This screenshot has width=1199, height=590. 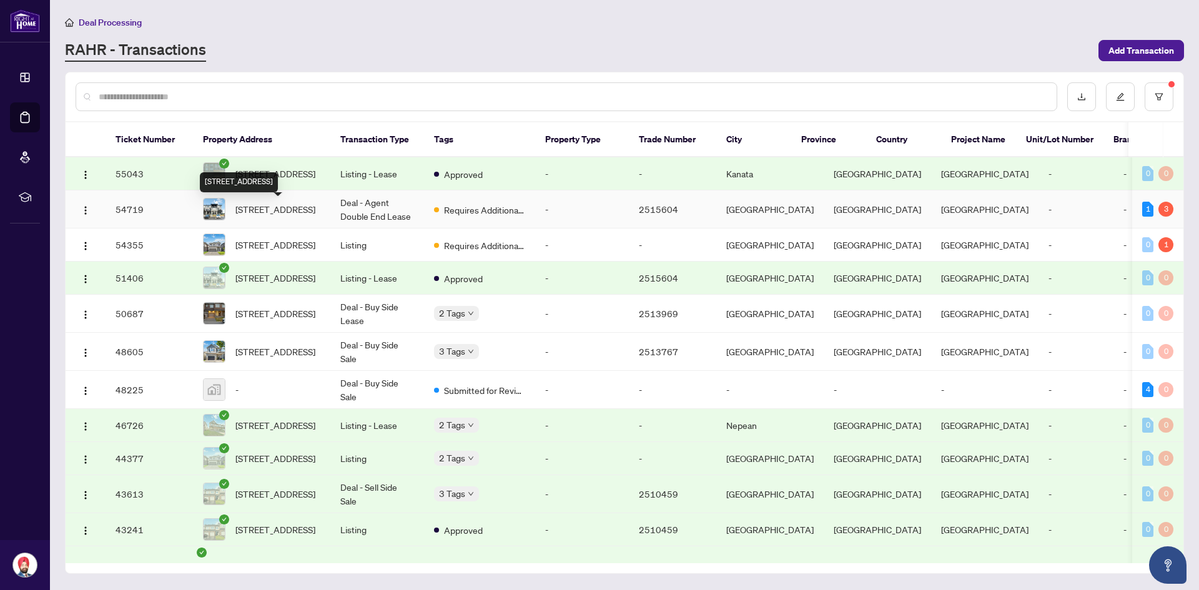 What do you see at coordinates (377, 209) in the screenshot?
I see `td: Deal - Agent Double End Lease` at bounding box center [377, 209].